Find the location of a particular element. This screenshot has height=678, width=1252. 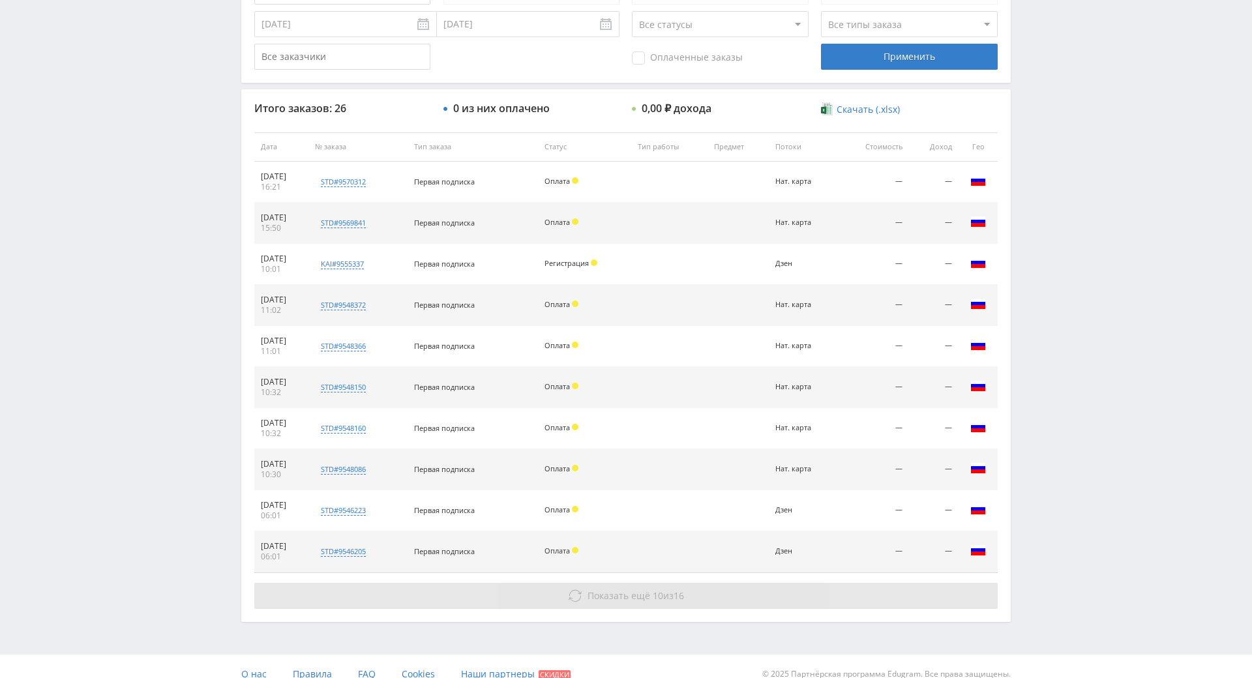

div: 10:30 is located at coordinates (281, 475).